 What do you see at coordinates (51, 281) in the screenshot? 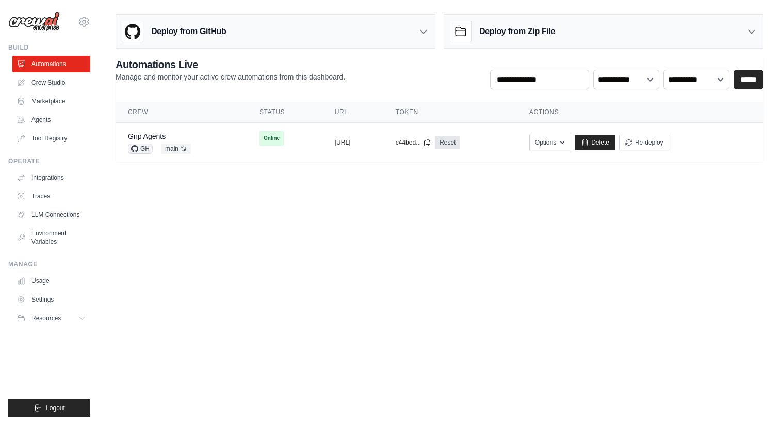
I see `a: Usage` at bounding box center [51, 281].